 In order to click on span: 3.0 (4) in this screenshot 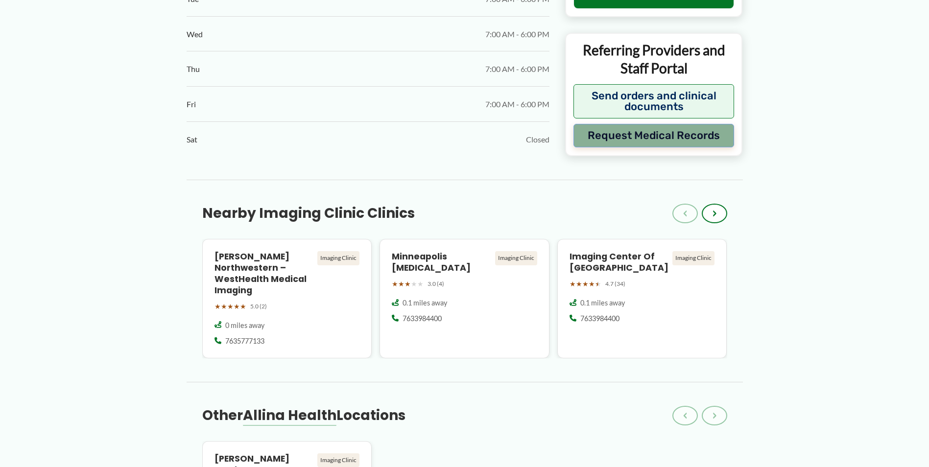, I will do `click(436, 284)`.